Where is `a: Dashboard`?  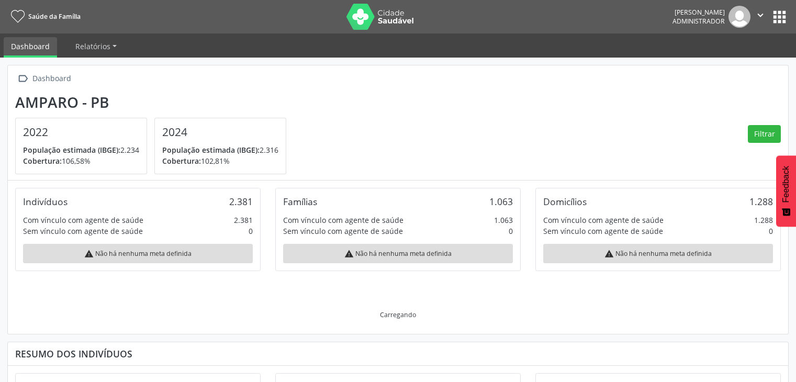 a: Dashboard is located at coordinates (30, 47).